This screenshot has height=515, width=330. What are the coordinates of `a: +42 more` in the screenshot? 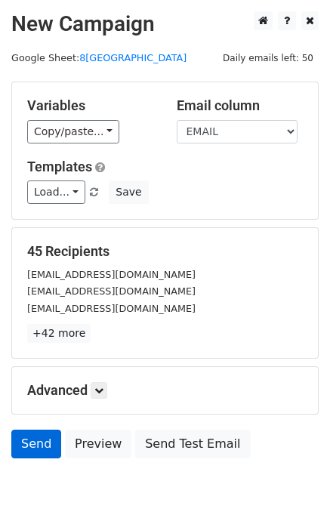 It's located at (59, 333).